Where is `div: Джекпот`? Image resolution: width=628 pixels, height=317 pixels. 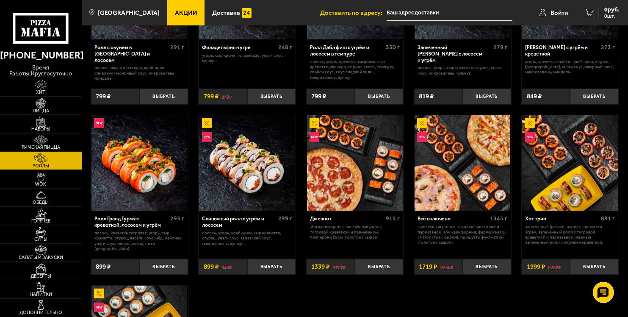
div: Джекпот is located at coordinates (347, 218).